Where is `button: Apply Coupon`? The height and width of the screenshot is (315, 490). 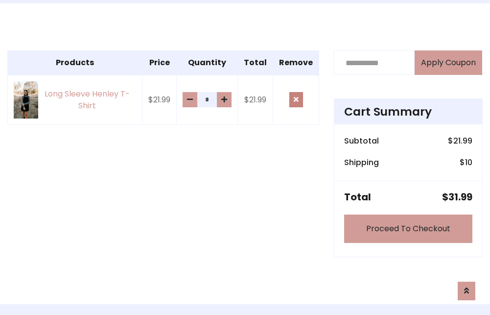
button: Apply Coupon is located at coordinates (448, 63).